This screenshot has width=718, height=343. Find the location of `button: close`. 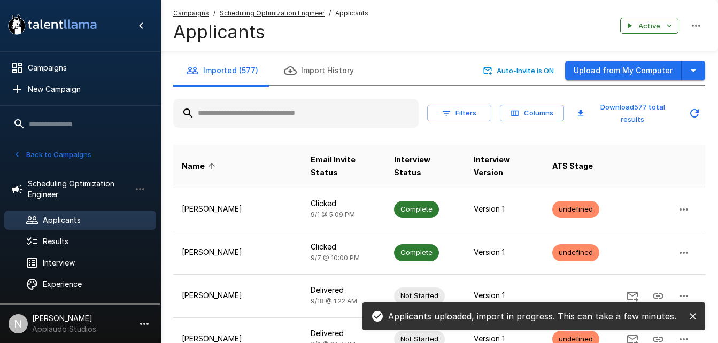

button: close is located at coordinates (693, 316).